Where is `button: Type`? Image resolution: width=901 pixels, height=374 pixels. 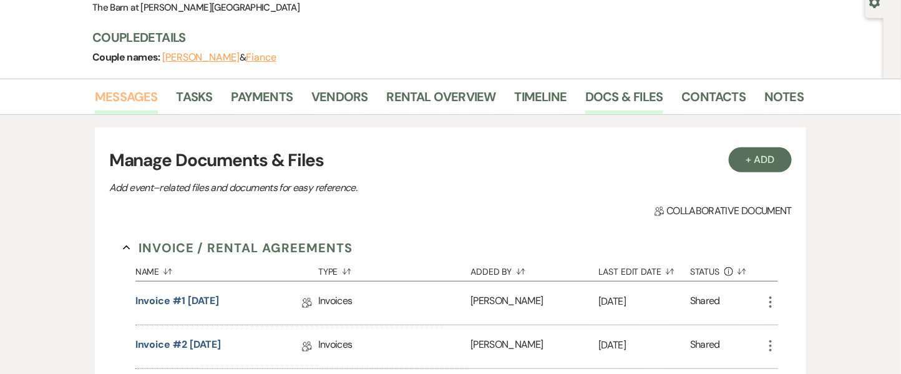
button: Type is located at coordinates (395, 269).